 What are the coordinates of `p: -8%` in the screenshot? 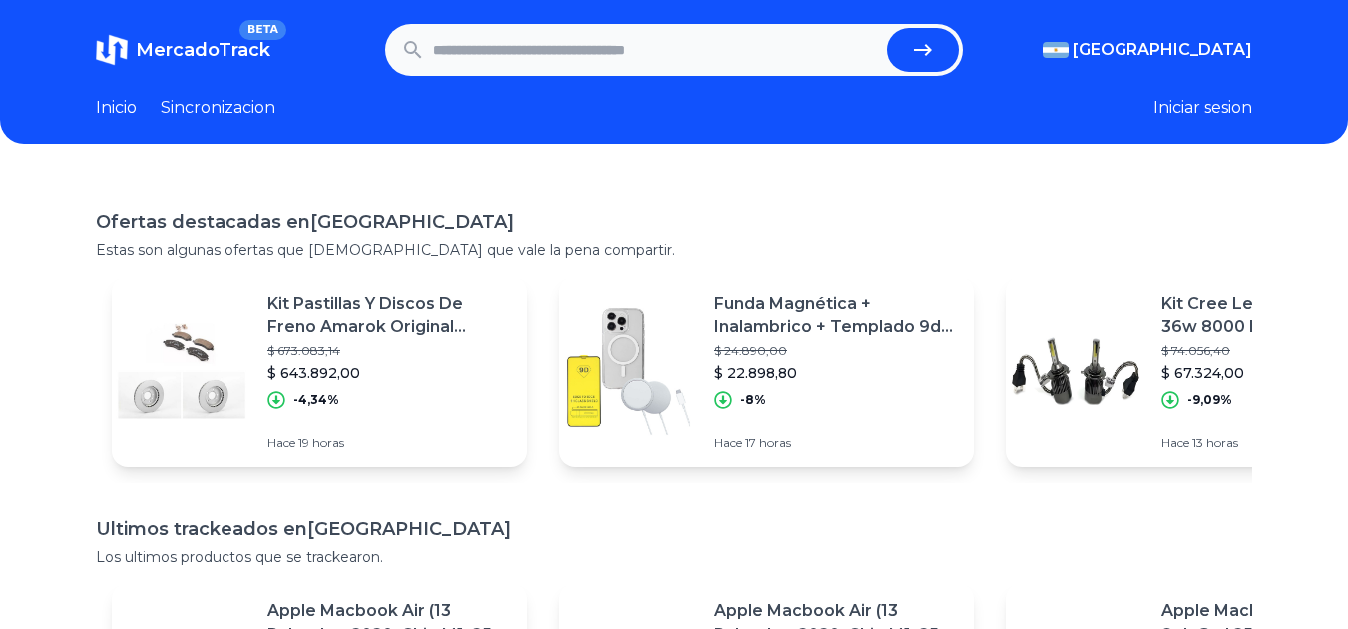 It's located at (753, 400).